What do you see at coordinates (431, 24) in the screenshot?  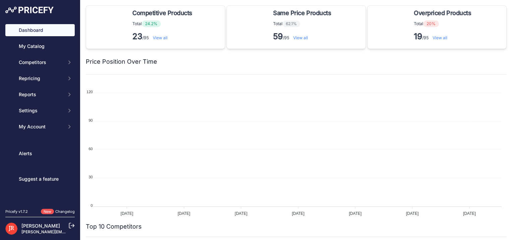 I see `span: 20%` at bounding box center [431, 24].